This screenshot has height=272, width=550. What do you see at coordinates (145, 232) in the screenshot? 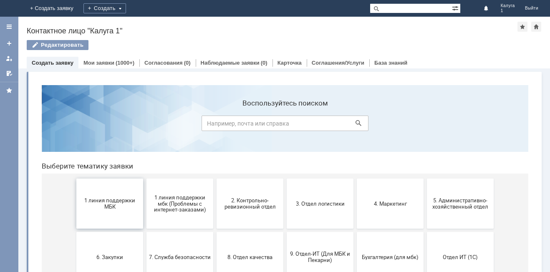
I see `span: Отдел-ИТ (Офис)` at bounding box center [145, 232].